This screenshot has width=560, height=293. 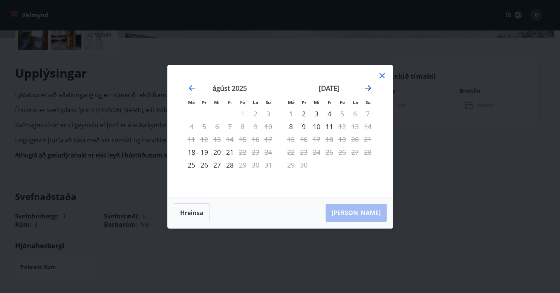 What do you see at coordinates (317, 114) in the screenshot?
I see `td: Choose miðvikudagur, 3. september 2025 as your check-in date. It’s available.` at bounding box center [317, 114].